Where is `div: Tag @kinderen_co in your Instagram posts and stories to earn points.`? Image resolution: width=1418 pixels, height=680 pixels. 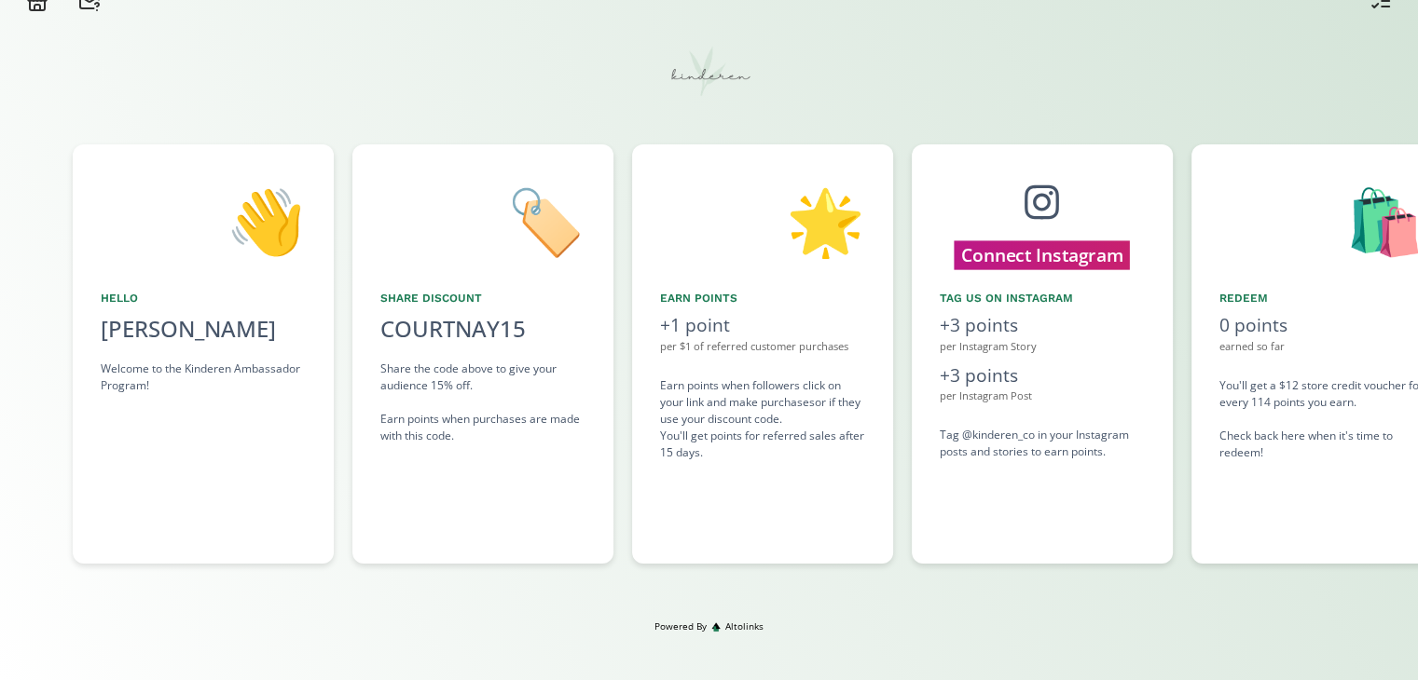 div: Tag @kinderen_co in your Instagram posts and stories to earn points. is located at coordinates (1042, 444).